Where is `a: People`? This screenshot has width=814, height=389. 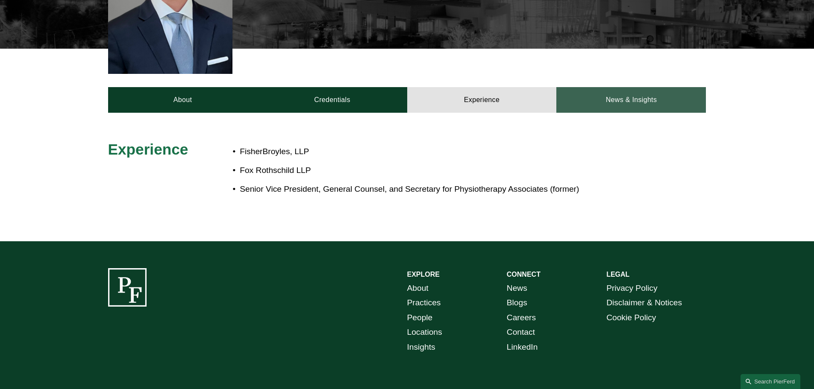
a: People is located at coordinates (420, 318).